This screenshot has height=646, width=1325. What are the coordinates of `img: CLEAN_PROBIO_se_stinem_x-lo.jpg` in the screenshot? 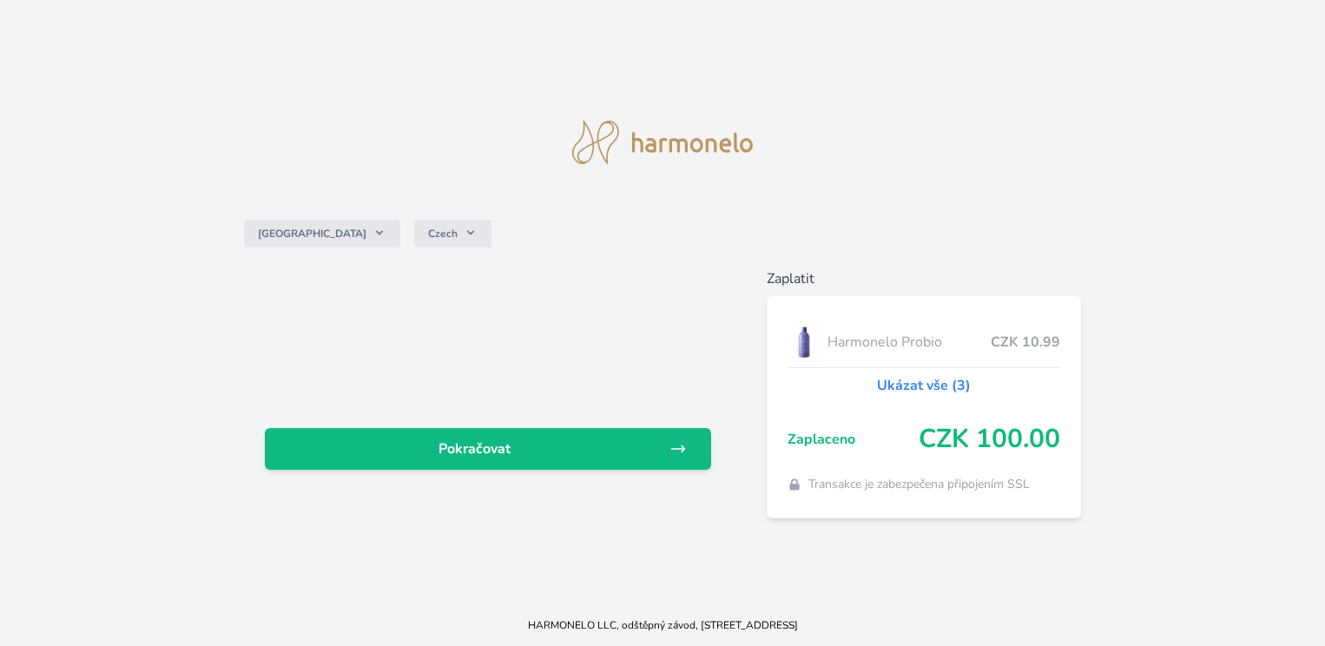 It's located at (804, 342).